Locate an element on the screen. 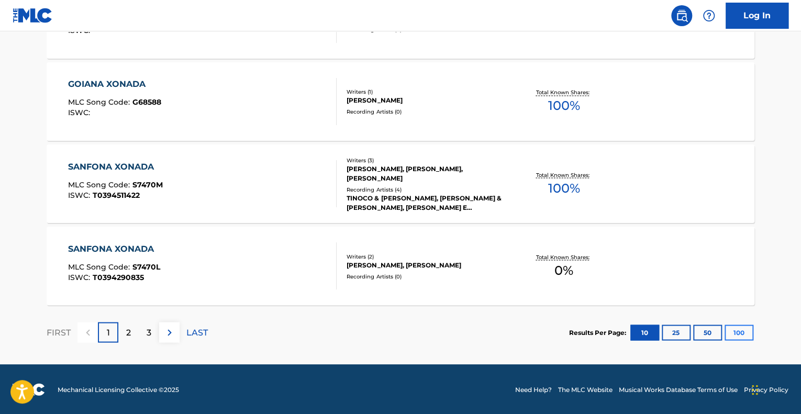  img: help is located at coordinates (709, 16).